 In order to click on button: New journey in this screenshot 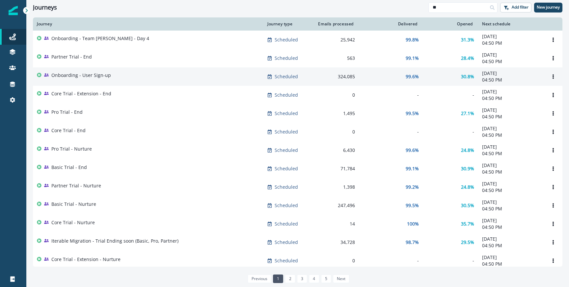, I will do `click(548, 8)`.